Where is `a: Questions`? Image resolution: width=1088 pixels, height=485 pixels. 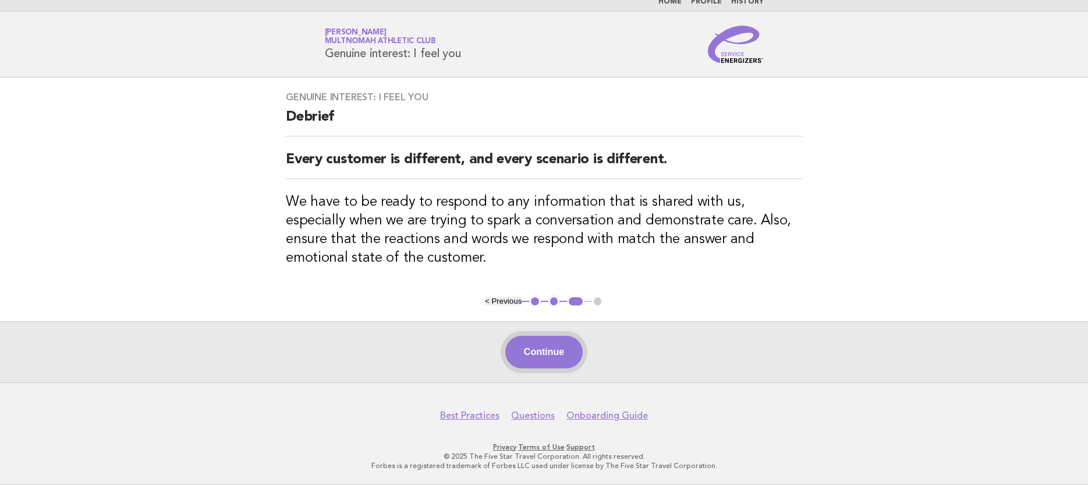
a: Questions is located at coordinates (533, 415).